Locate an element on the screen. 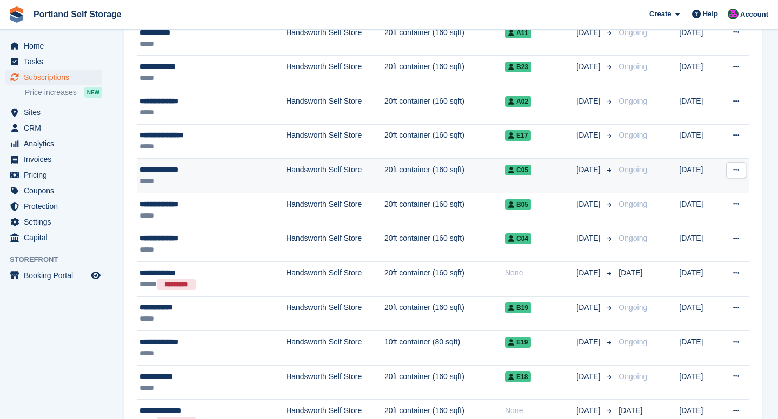 The image size is (778, 419). span: B23 is located at coordinates (518, 67).